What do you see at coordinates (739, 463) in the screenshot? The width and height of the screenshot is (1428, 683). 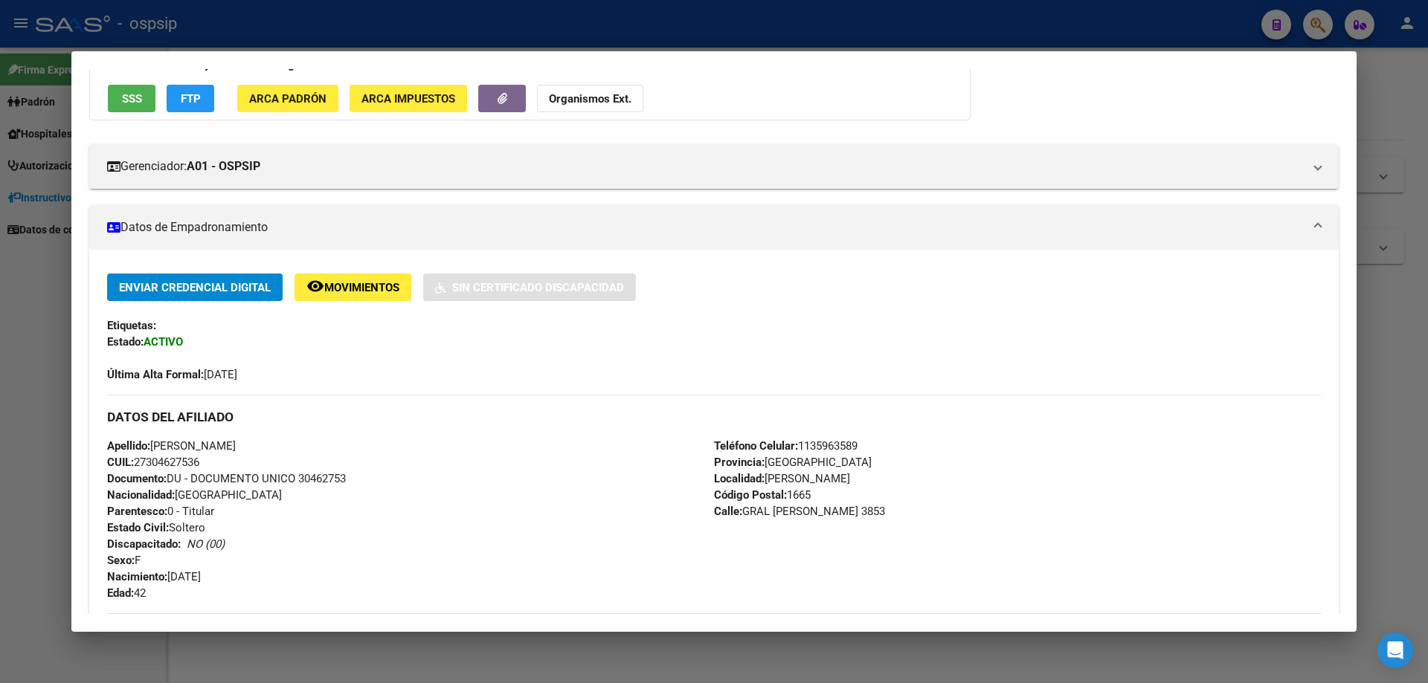 I see `strong: Provincia:` at bounding box center [739, 463].